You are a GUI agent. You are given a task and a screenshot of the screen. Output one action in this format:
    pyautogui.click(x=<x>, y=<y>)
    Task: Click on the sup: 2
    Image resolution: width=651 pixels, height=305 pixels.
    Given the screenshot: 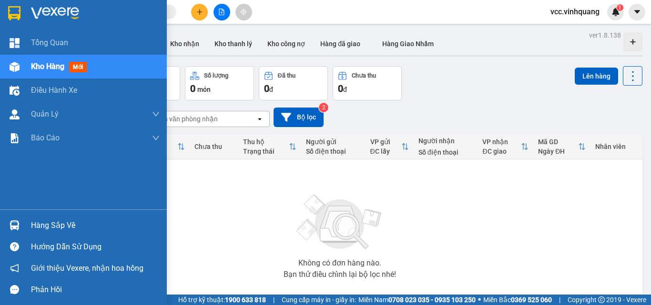 What is the action you would take?
    pyautogui.click(x=323, y=108)
    